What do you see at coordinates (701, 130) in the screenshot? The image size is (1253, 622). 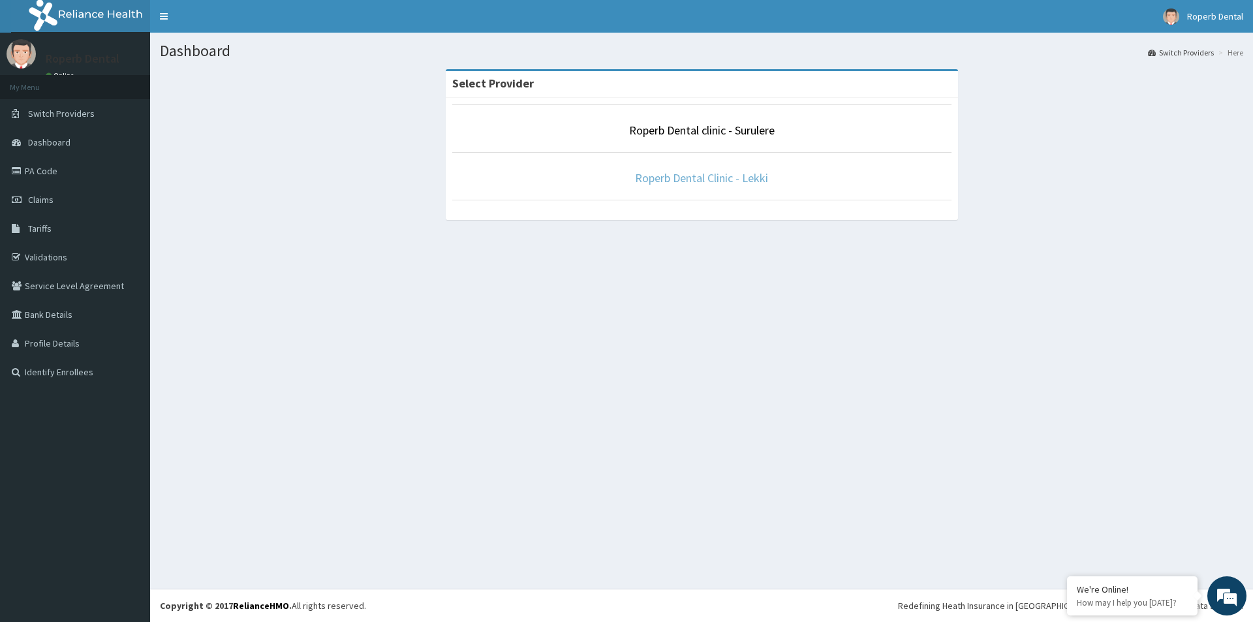 I see `a: Roperb Dental clinic - Surulere` at bounding box center [701, 130].